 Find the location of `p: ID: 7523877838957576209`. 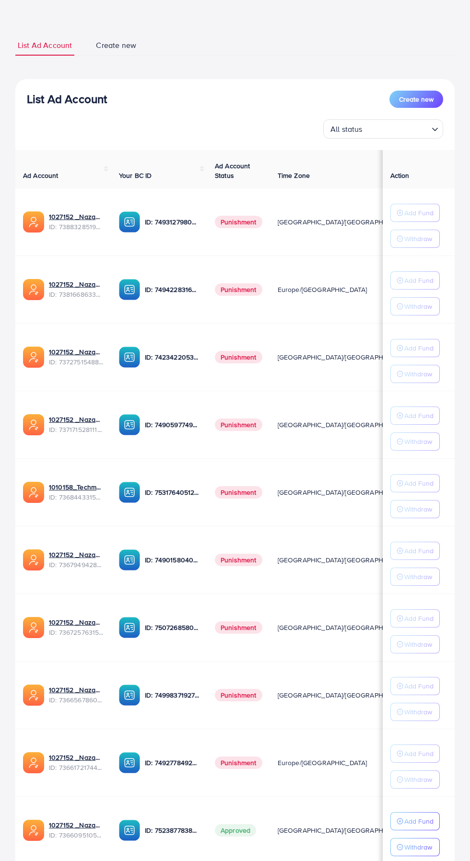

p: ID: 7523877838957576209 is located at coordinates (172, 830).